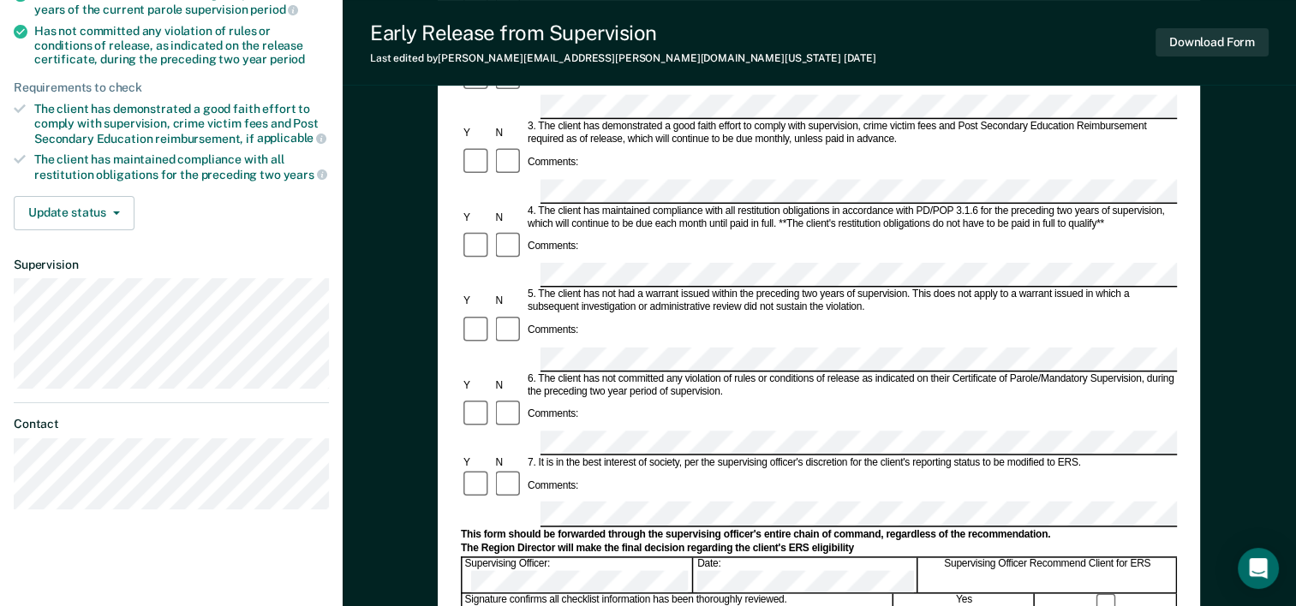  What do you see at coordinates (850, 134) in the screenshot?
I see `div: 3. The client has demonstrated a good faith effort to comply with supervision, crime victim fees ...` at bounding box center [850, 134].